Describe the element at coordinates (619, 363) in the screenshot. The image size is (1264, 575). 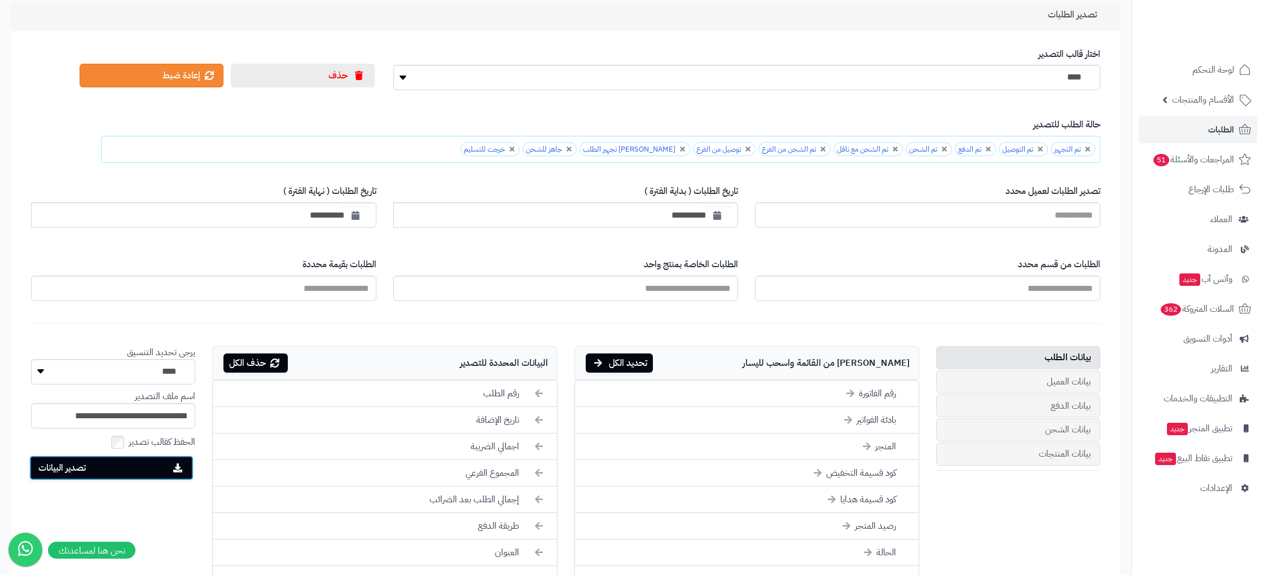
I see `div: تحديد الكل` at that location.